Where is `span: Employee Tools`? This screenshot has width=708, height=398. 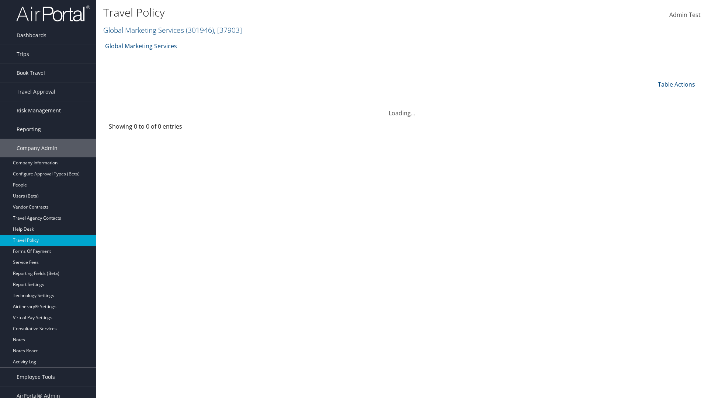
span: Employee Tools is located at coordinates (36, 377).